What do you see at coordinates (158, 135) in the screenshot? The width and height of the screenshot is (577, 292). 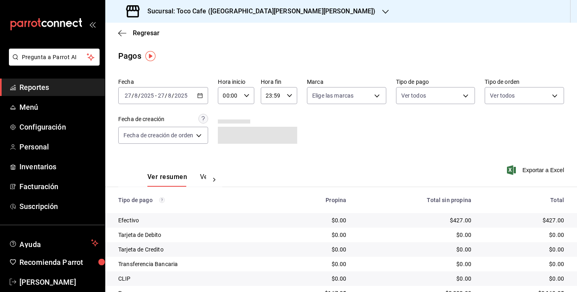 I see `span: Fecha de creación de orden` at bounding box center [158, 135].